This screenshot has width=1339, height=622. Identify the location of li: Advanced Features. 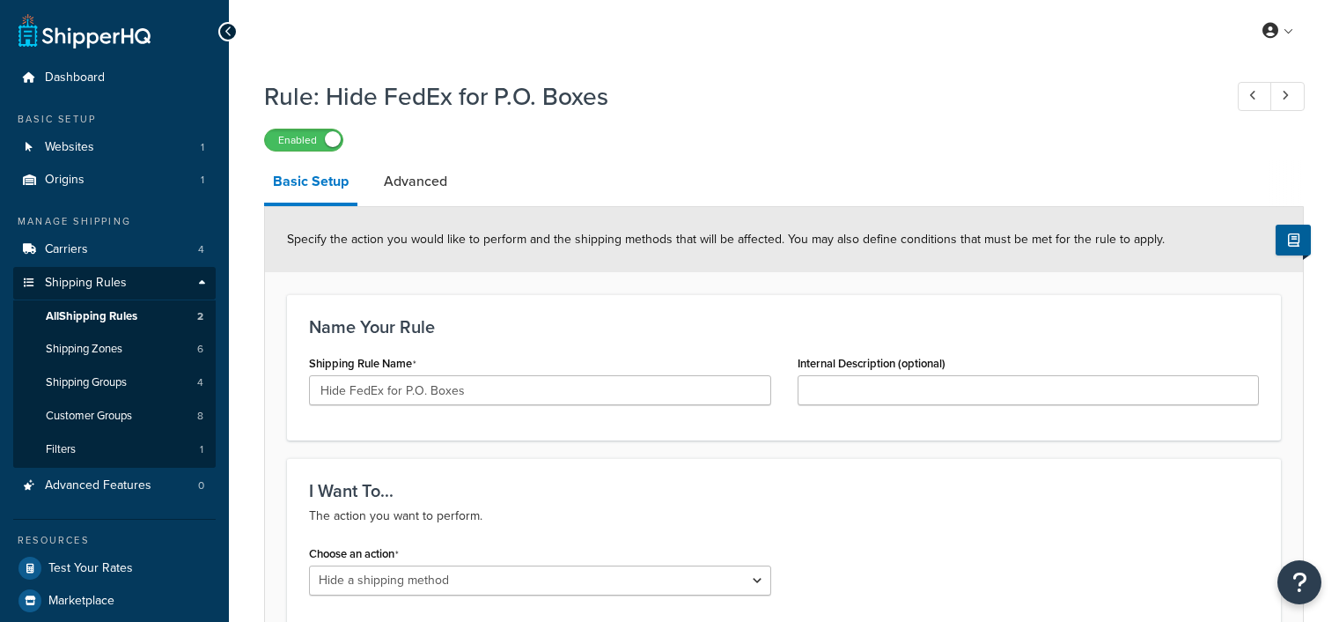
(114, 485).